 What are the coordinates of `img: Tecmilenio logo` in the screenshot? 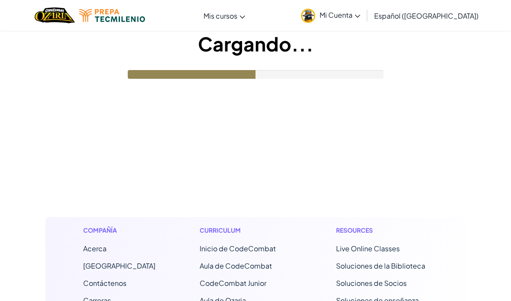 It's located at (112, 16).